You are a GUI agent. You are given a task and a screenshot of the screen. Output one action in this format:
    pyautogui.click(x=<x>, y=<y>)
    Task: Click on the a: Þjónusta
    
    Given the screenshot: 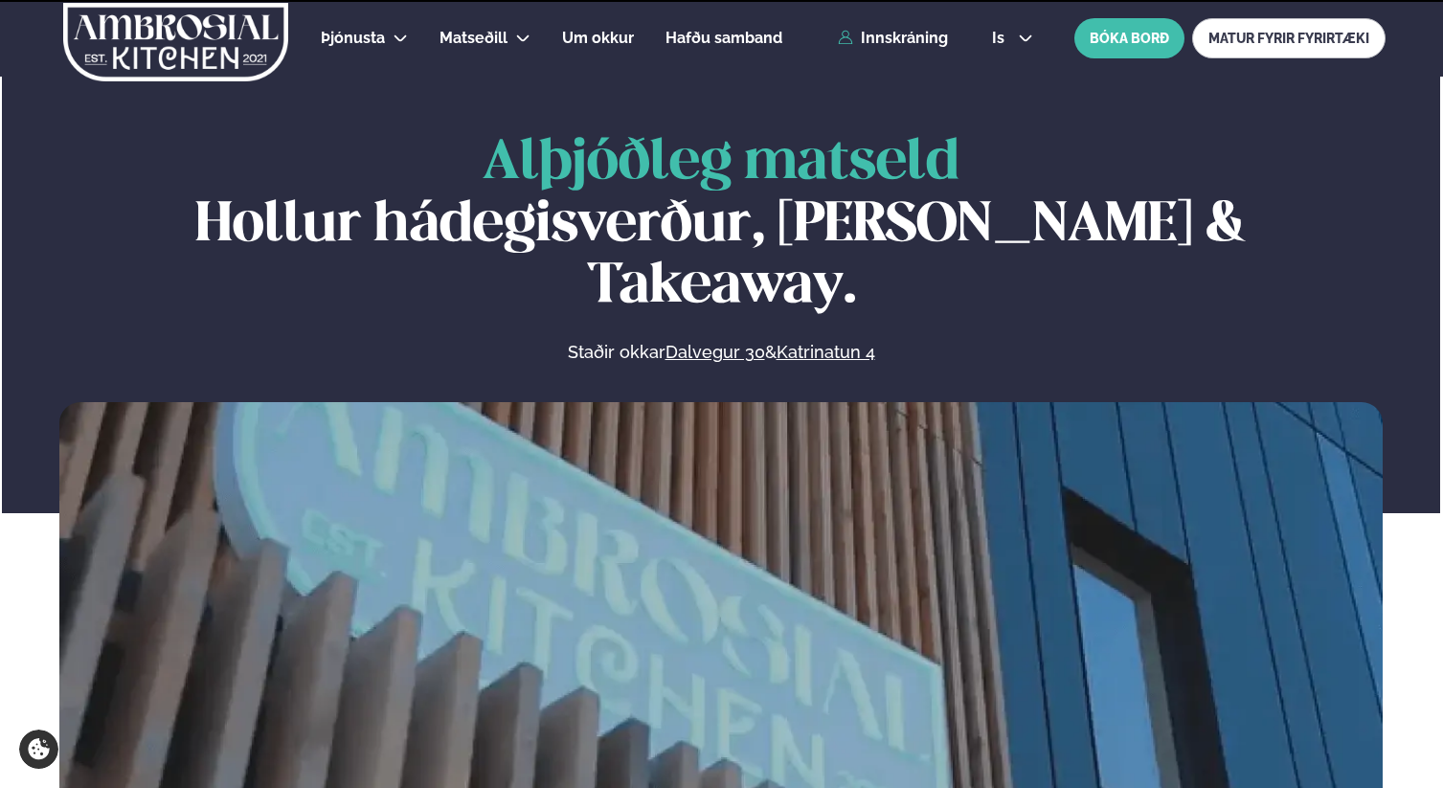 What is the action you would take?
    pyautogui.click(x=352, y=38)
    